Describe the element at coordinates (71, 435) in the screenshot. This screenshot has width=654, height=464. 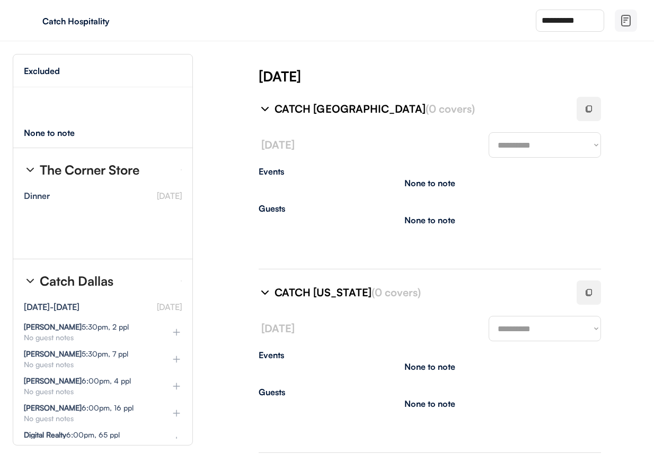
I see `div: 6:00pm, 65 ppl` at that location.